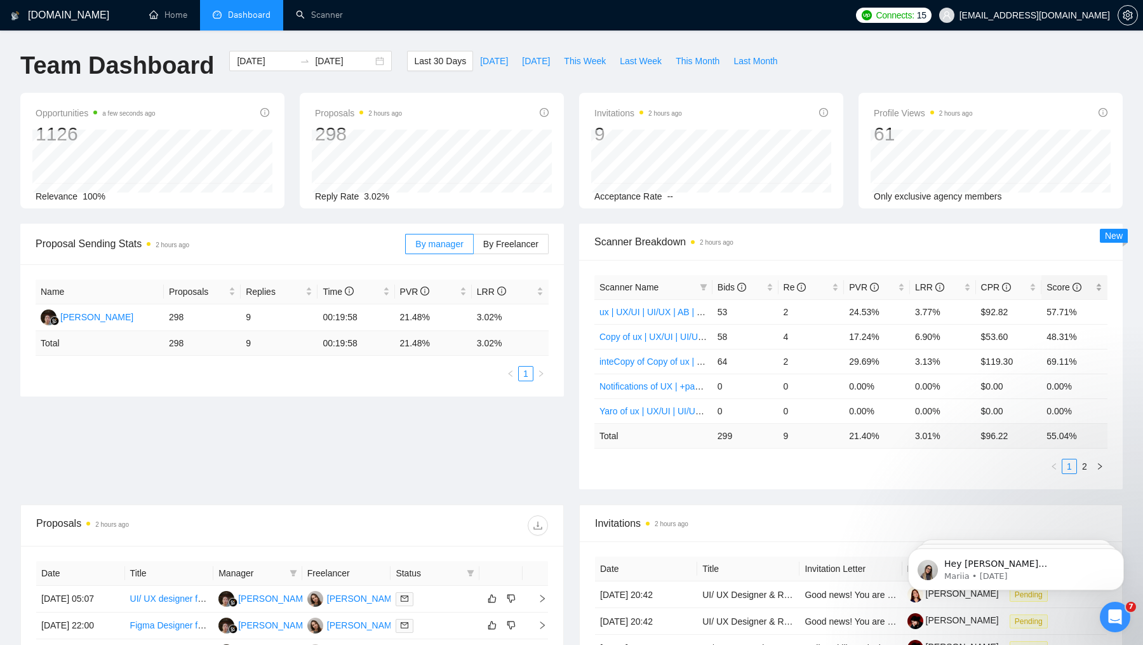 This screenshot has height=645, width=1143. What do you see at coordinates (1009, 361) in the screenshot?
I see `td: $119.30` at bounding box center [1009, 361].